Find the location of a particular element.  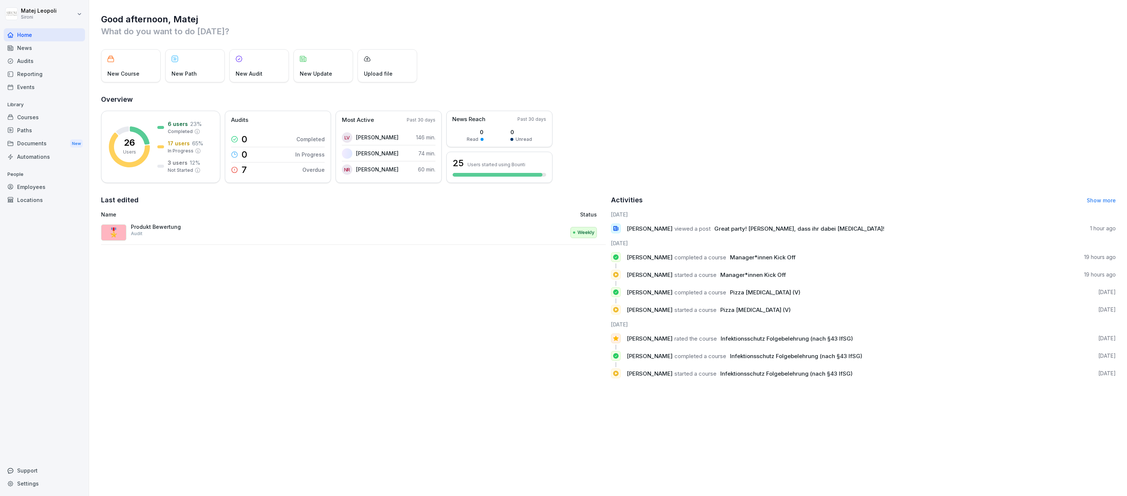

p: 12 % is located at coordinates (195, 162).